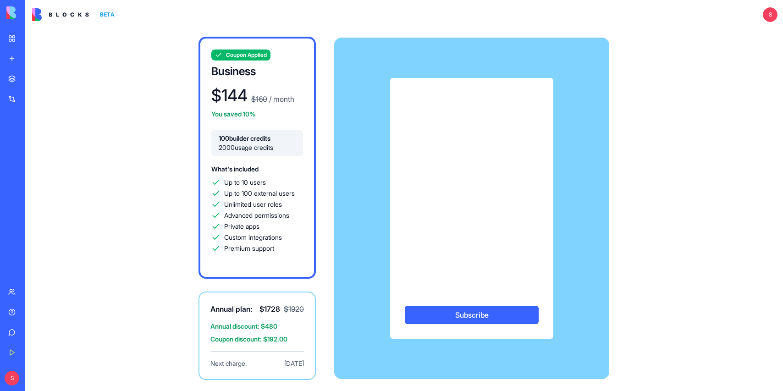  I want to click on span: 100 builder credits, so click(257, 138).